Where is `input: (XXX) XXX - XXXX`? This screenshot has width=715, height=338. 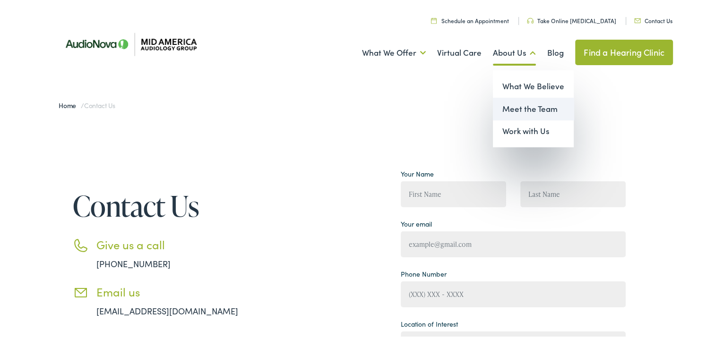
input: (XXX) XXX - XXXX is located at coordinates (513, 292).